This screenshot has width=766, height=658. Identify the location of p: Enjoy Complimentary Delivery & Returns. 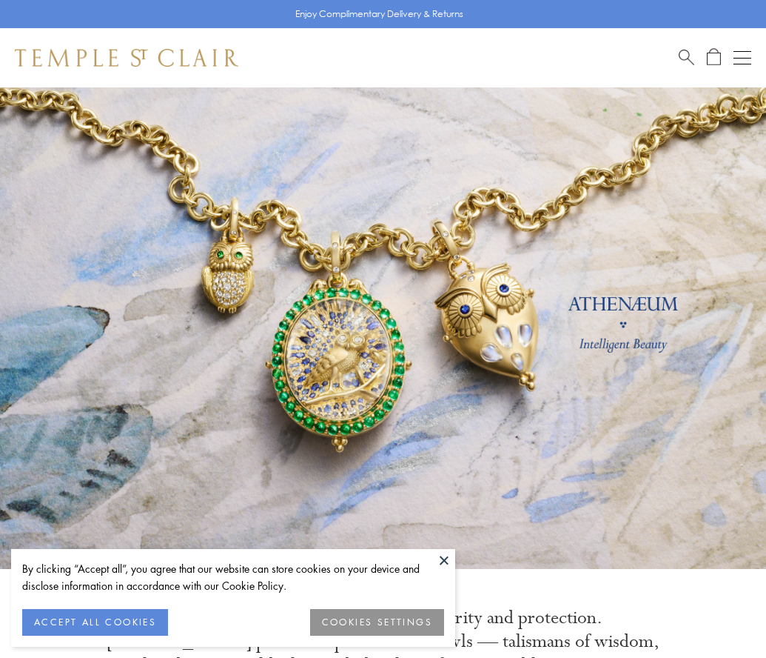
(379, 14).